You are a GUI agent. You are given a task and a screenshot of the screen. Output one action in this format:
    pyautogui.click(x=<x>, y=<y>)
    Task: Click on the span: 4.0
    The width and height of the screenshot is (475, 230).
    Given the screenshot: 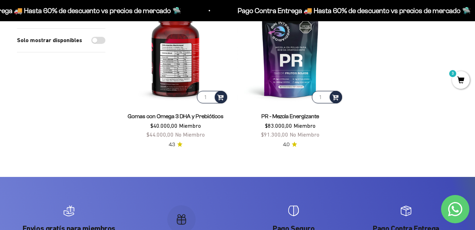 What is the action you would take?
    pyautogui.click(x=286, y=145)
    